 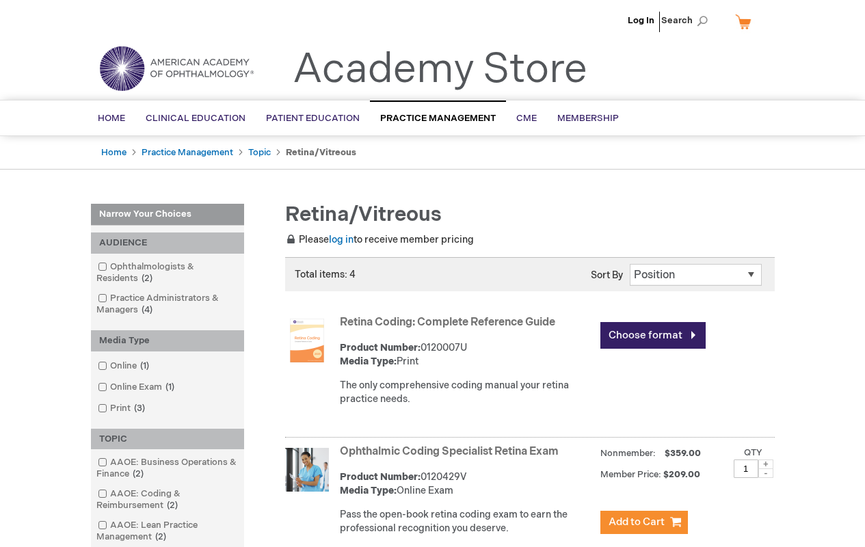 I want to click on a: Ophthalmologists & Residents2, so click(x=168, y=273).